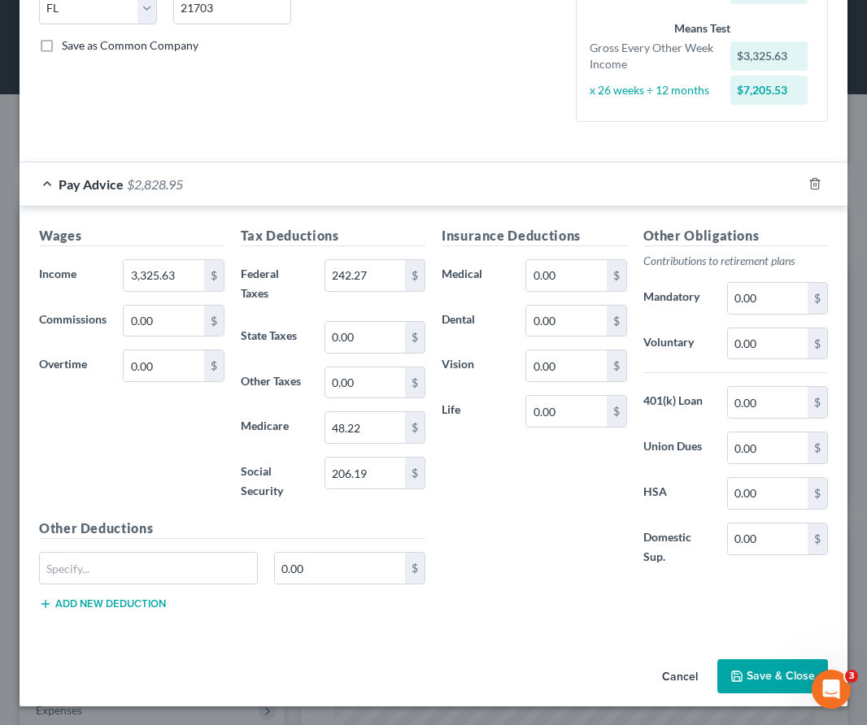 This screenshot has width=867, height=725. I want to click on div: $7,205.53, so click(768, 90).